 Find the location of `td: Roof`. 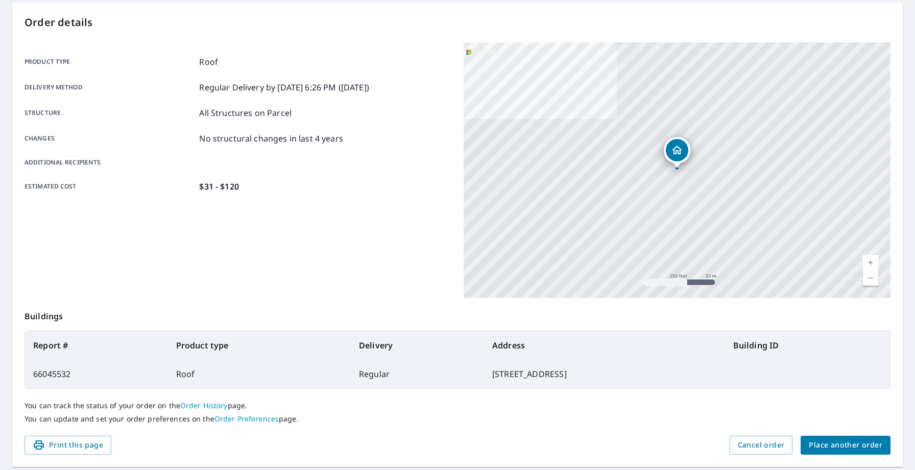

td: Roof is located at coordinates (259, 374).